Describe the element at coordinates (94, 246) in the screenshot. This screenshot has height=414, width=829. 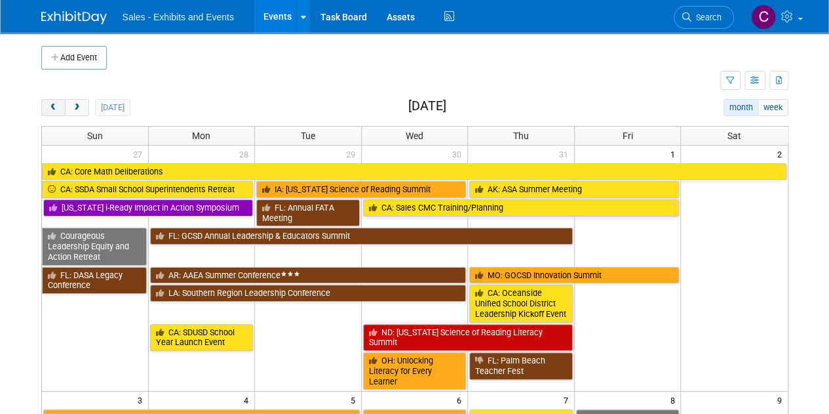
I see `a: Courageous Leadership Equity and Action Retreat` at that location.